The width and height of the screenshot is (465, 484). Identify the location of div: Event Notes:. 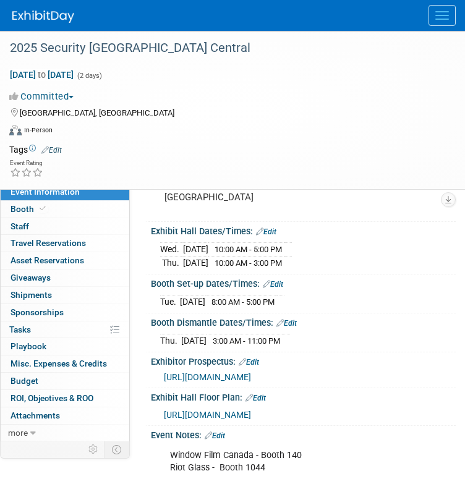
(303, 434).